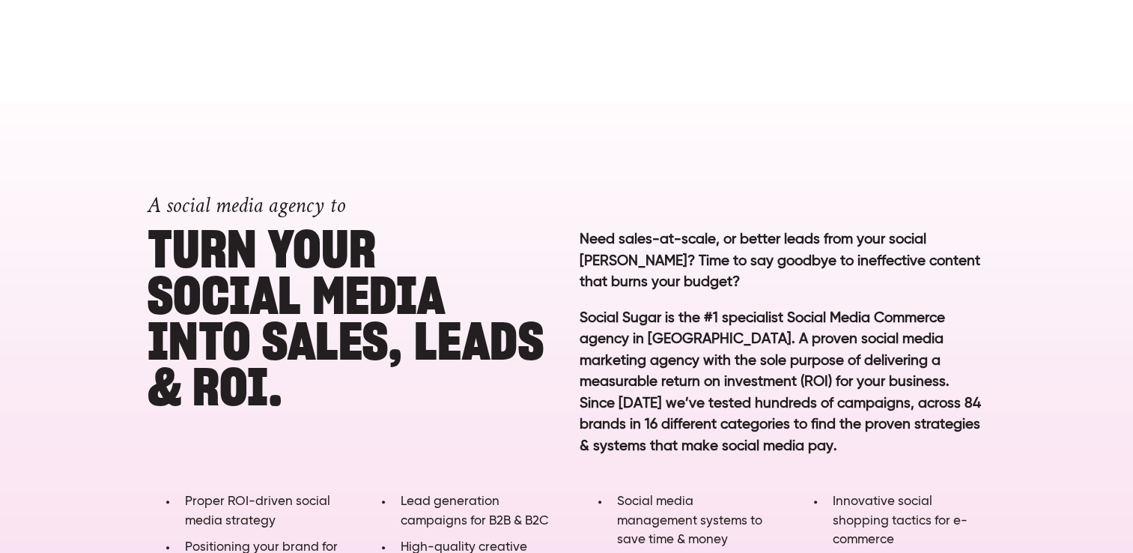 The image size is (1133, 553). What do you see at coordinates (690, 521) in the screenshot?
I see `span: Social media management systems to save time & money` at bounding box center [690, 521].